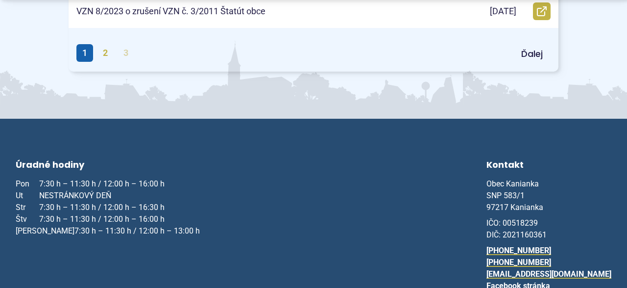 The height and width of the screenshot is (288, 627). I want to click on a: Ďalej, so click(532, 54).